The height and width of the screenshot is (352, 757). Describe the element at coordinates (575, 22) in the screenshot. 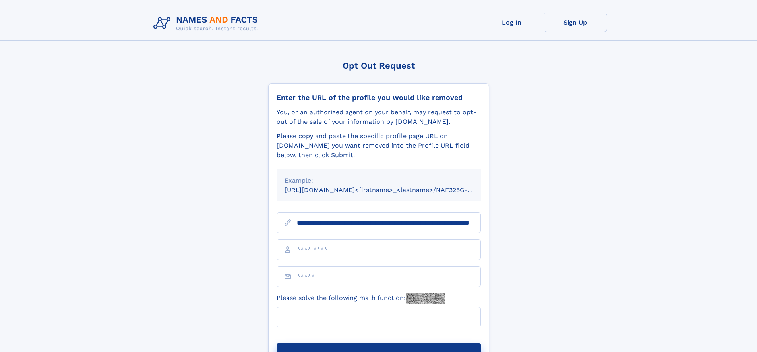

I see `a: Sign Up` at that location.